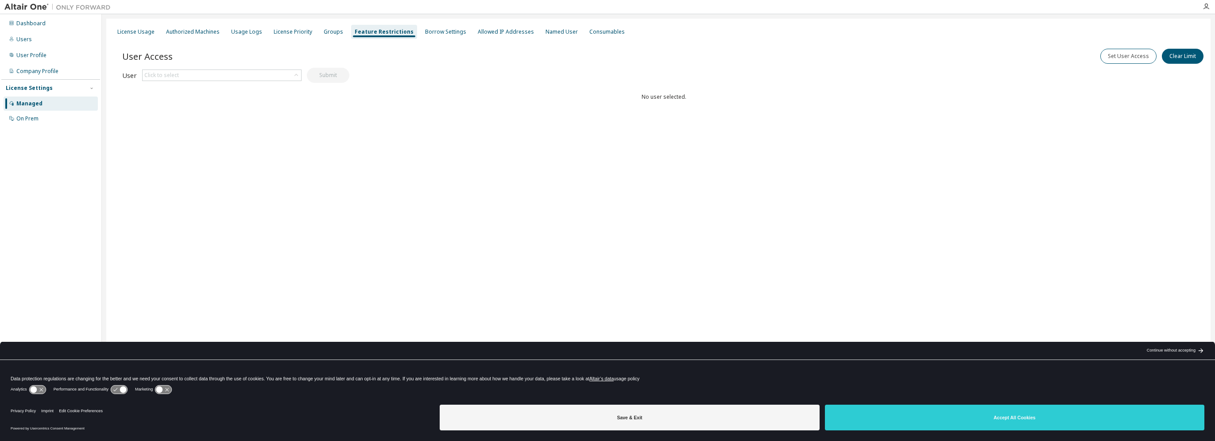 The height and width of the screenshot is (441, 1215). I want to click on div: Usage Logs, so click(247, 32).